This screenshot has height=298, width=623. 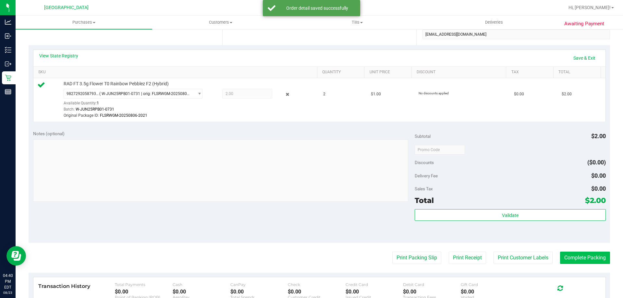 I want to click on span: Awaiting Payment, so click(x=584, y=24).